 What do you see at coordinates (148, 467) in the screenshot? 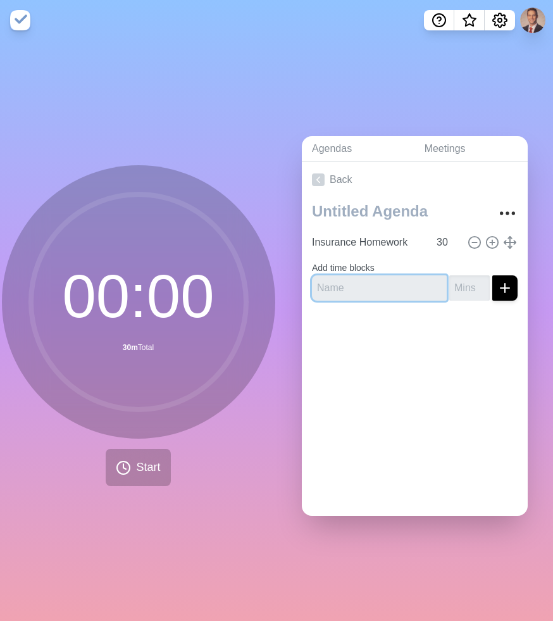
I see `span: Start` at bounding box center [148, 467].